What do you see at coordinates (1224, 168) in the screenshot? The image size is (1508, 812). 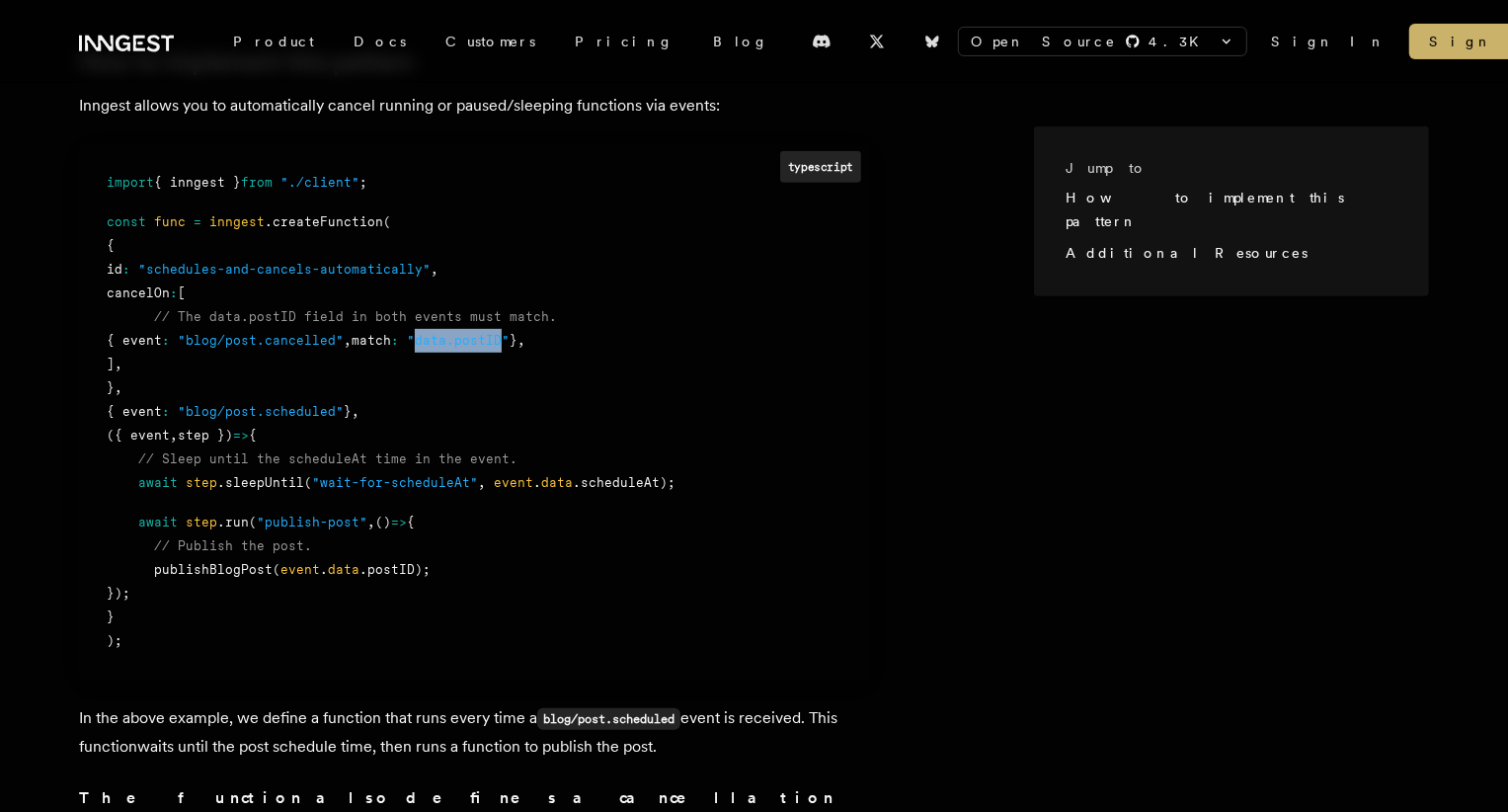 I see `h3: Jump to` at bounding box center [1224, 168].